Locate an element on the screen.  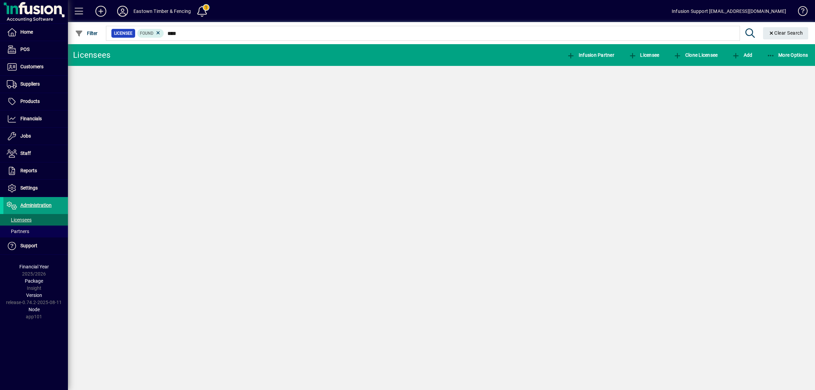
span: Filter is located at coordinates (86, 33).